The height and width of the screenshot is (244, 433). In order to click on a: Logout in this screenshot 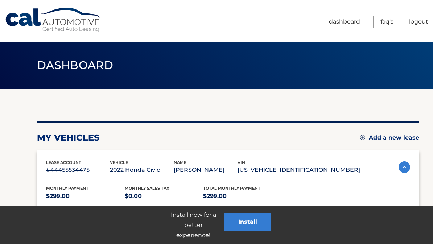, I will do `click(418, 22)`.